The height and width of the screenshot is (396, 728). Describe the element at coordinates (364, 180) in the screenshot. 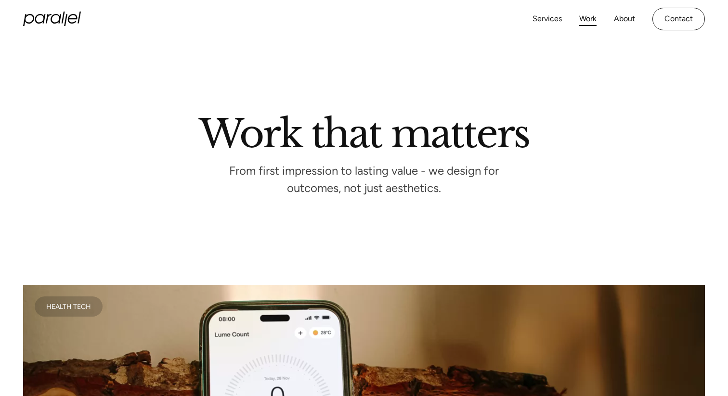

I see `p: From first impression to lasting value - we design for outcomes, not just aesthetics.` at that location.